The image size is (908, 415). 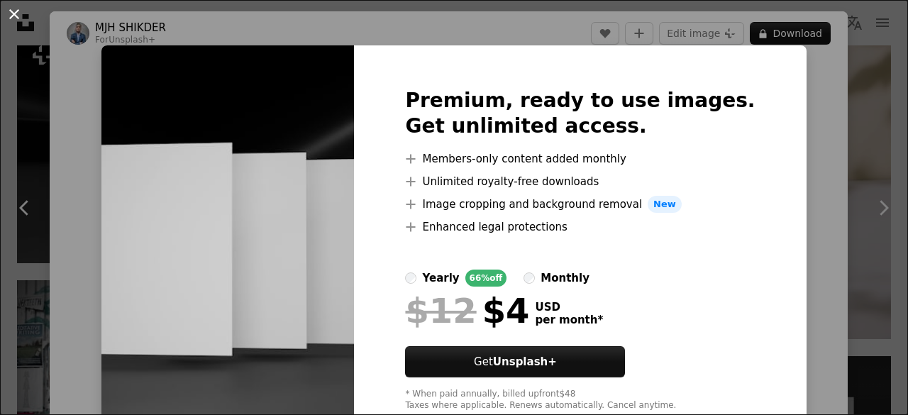 I want to click on li: Image cropping and background removal, so click(x=580, y=204).